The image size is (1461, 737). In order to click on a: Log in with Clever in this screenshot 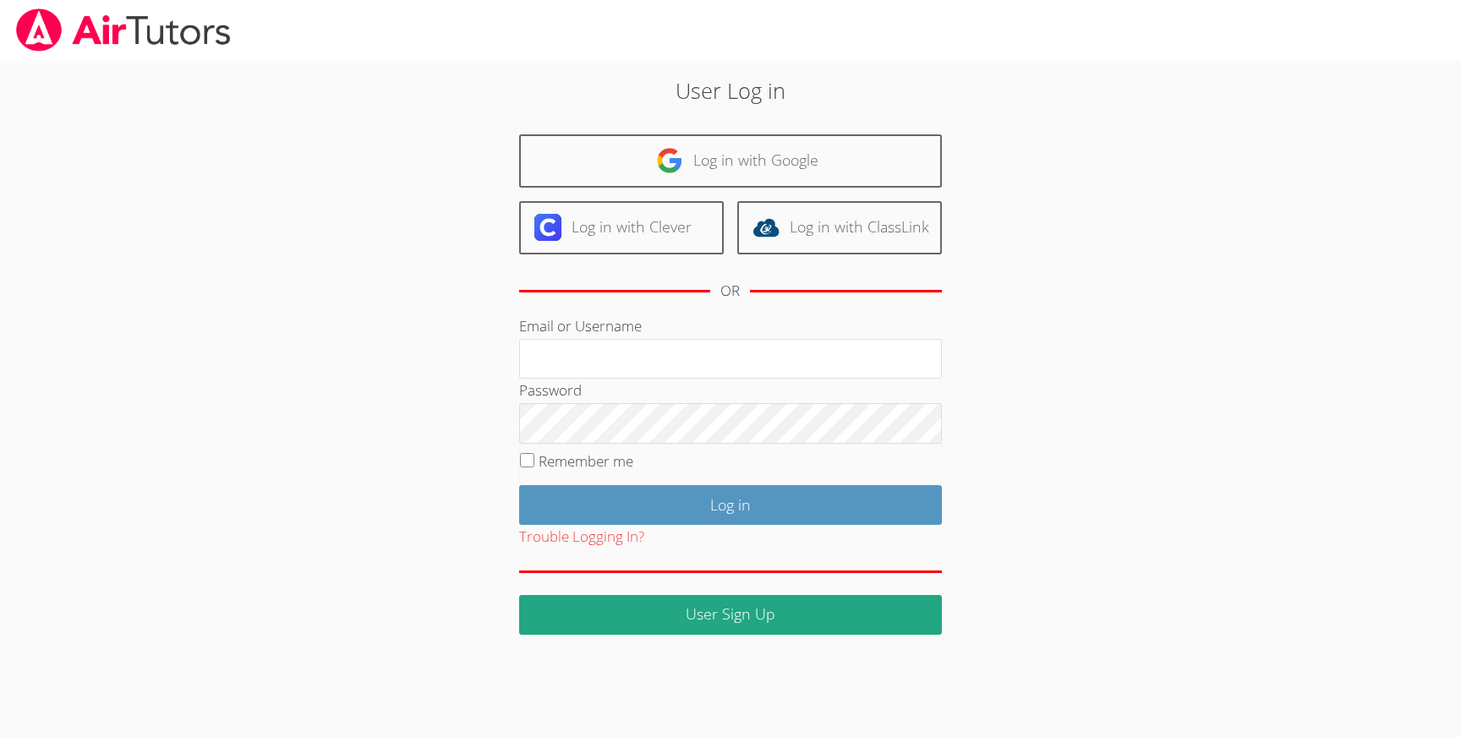, I will do `click(622, 228)`.